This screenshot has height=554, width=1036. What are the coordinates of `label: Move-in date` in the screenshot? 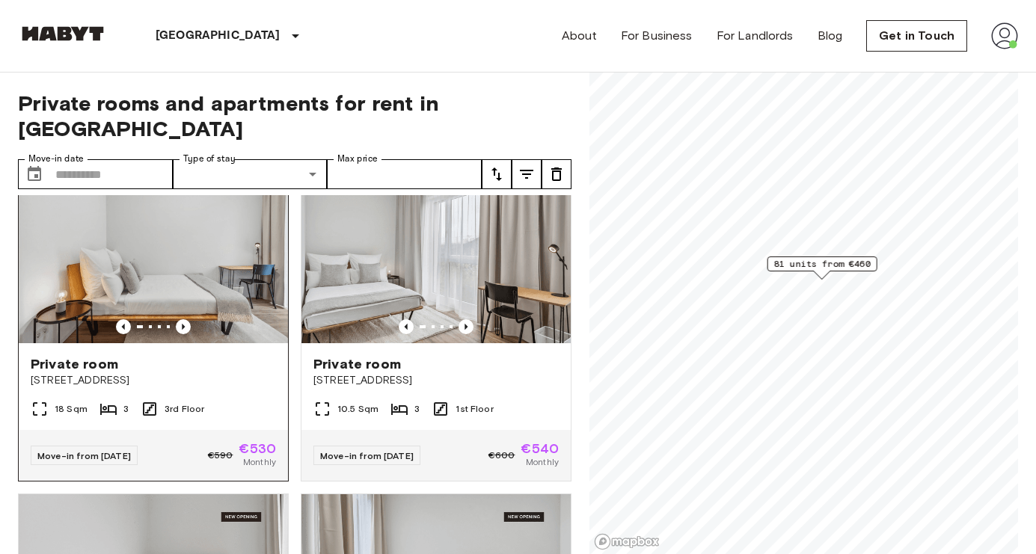 It's located at (56, 159).